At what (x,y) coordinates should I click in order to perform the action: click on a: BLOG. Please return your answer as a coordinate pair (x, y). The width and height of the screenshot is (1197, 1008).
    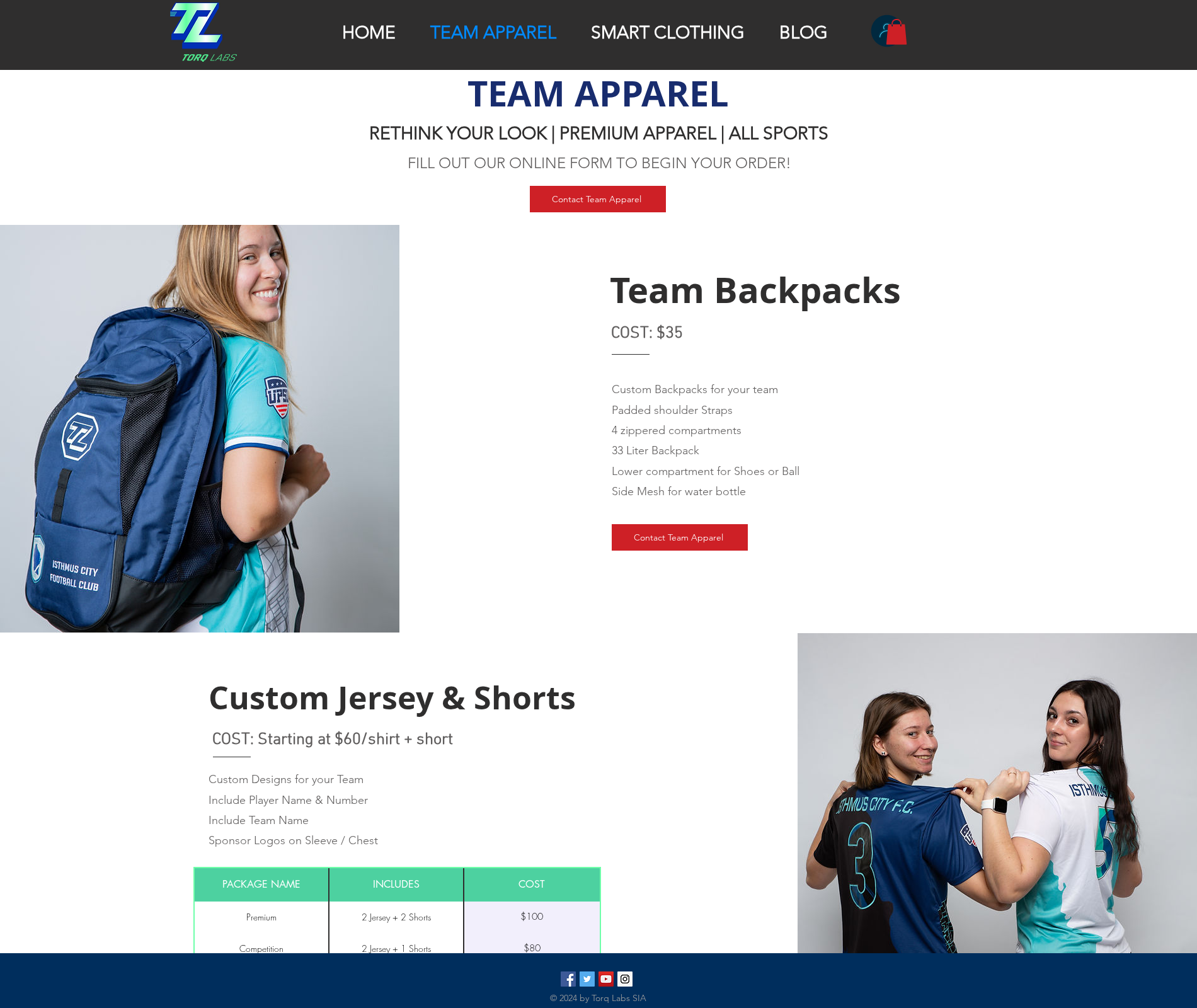
    Looking at the image, I should click on (803, 31).